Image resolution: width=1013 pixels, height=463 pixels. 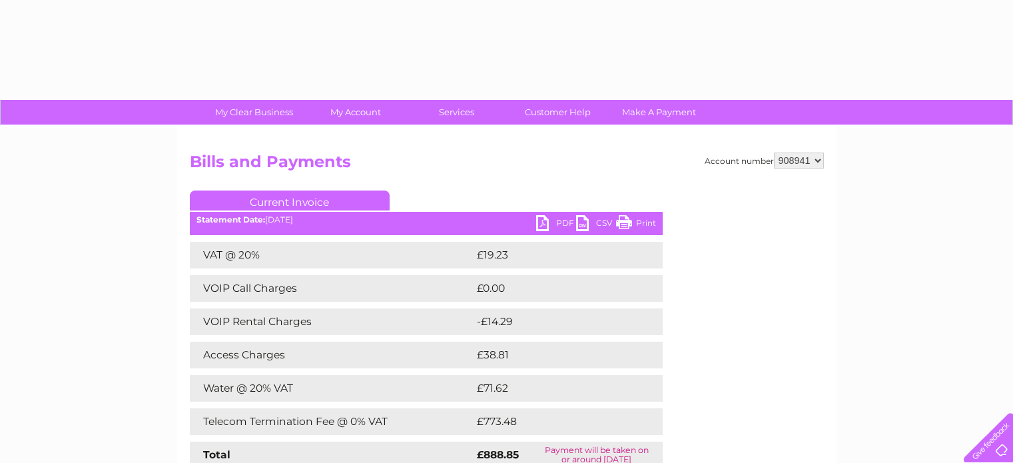 What do you see at coordinates (497, 454) in the screenshot?
I see `strong: £888.85` at bounding box center [497, 454].